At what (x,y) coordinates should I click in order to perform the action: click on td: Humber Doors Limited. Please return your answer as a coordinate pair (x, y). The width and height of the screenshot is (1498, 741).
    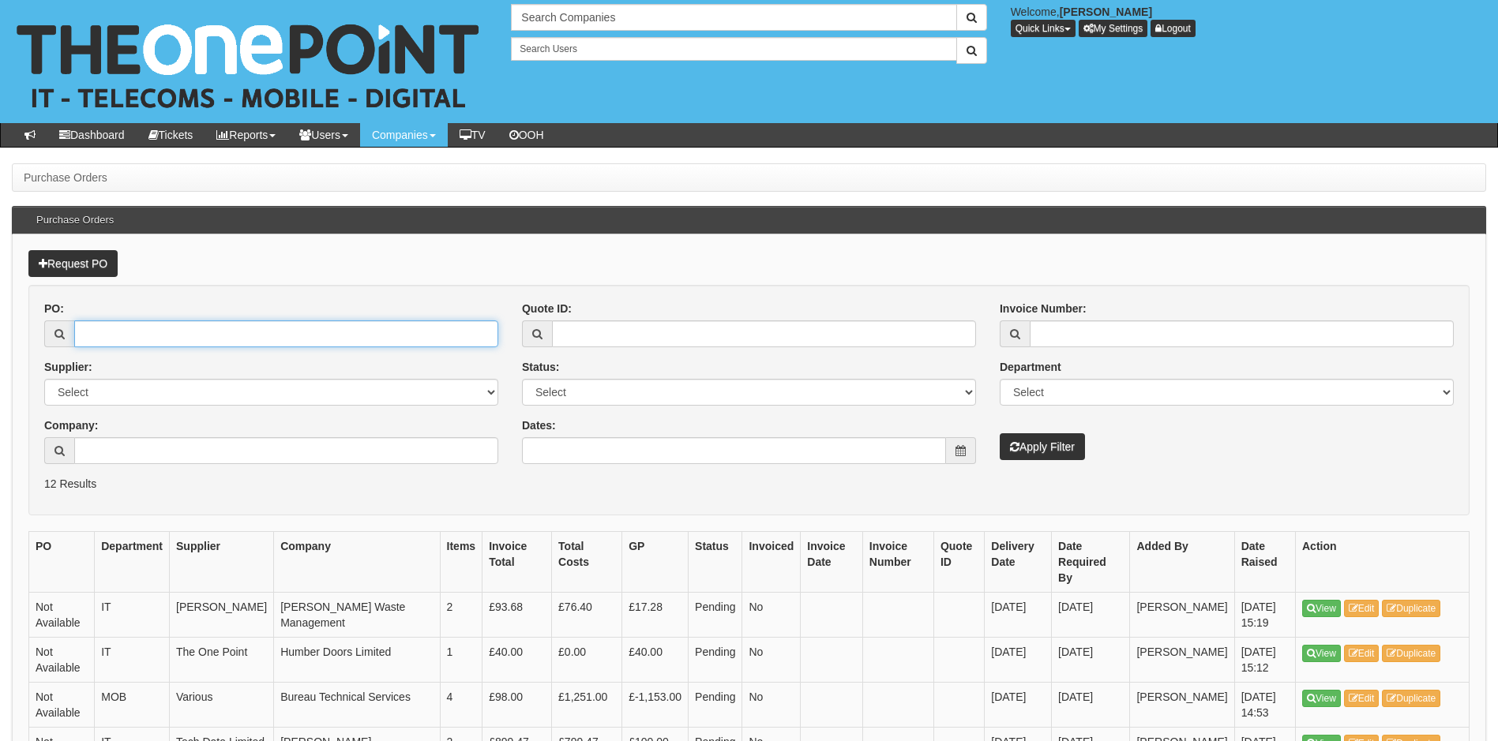
    Looking at the image, I should click on (357, 660).